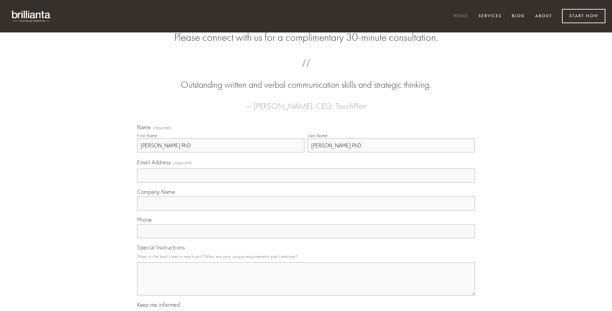  Describe the element at coordinates (306, 79) in the screenshot. I see `blockquote: Outstanding written and verbal communication skills and strategic thinking.` at that location.